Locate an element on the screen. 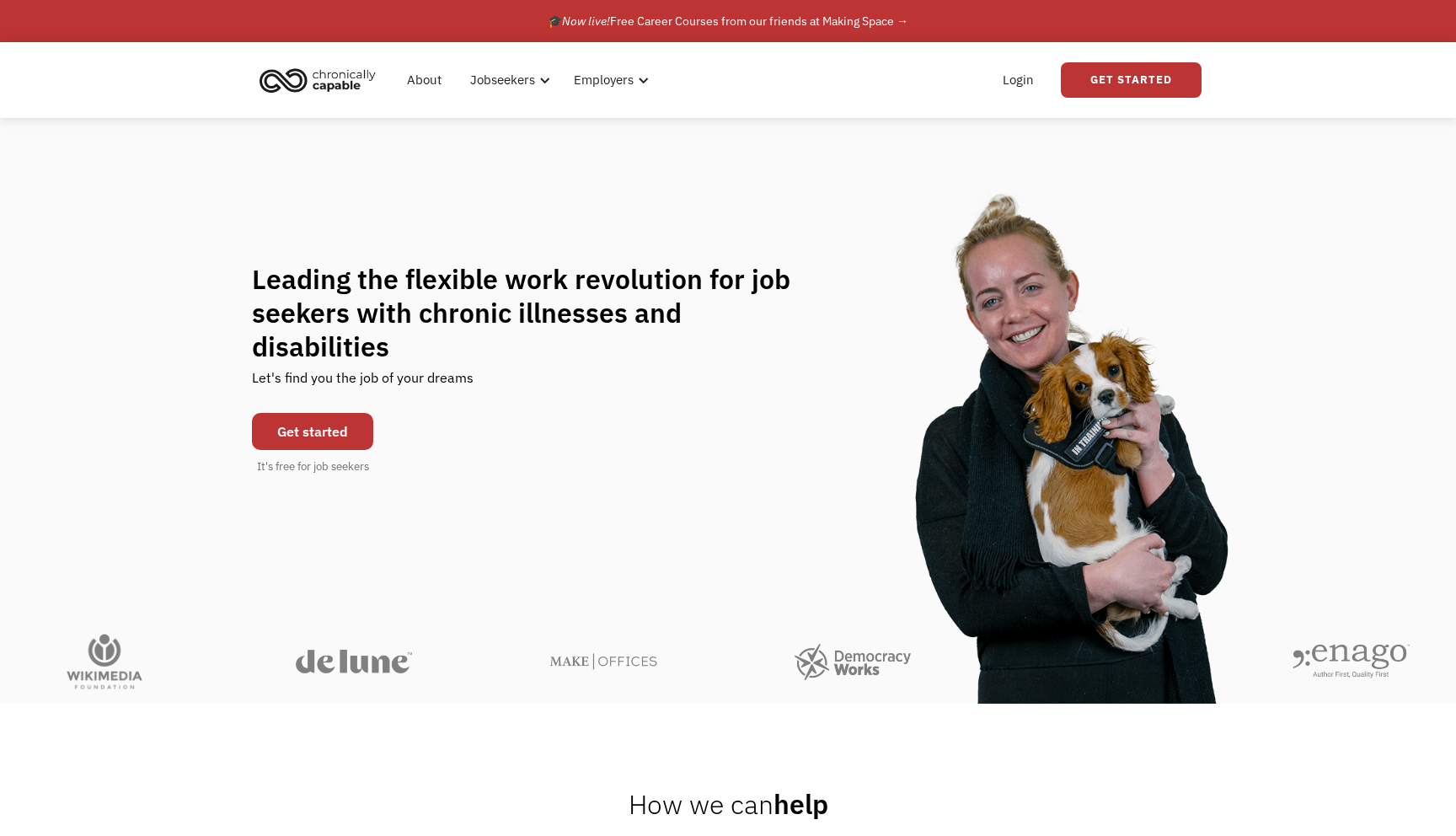  div: It's free for job seekers is located at coordinates (313, 467).